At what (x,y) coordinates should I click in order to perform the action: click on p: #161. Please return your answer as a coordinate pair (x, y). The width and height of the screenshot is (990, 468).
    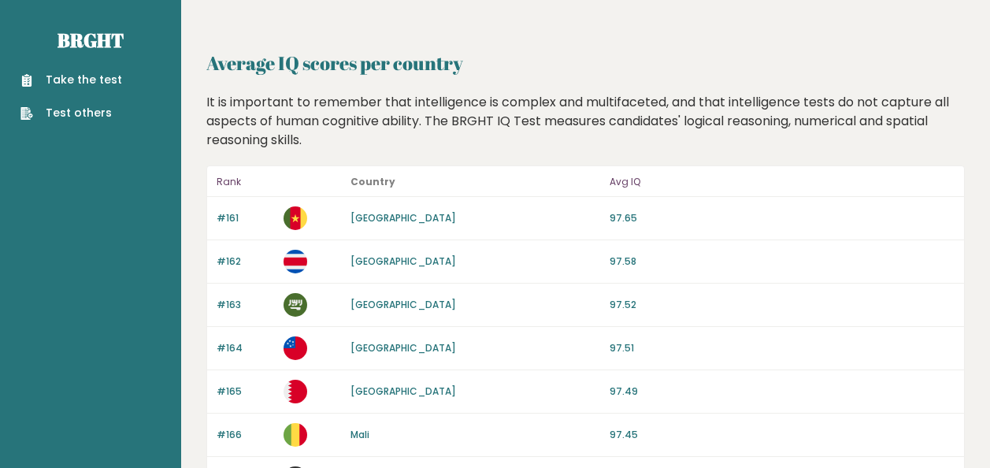
    Looking at the image, I should click on (245, 218).